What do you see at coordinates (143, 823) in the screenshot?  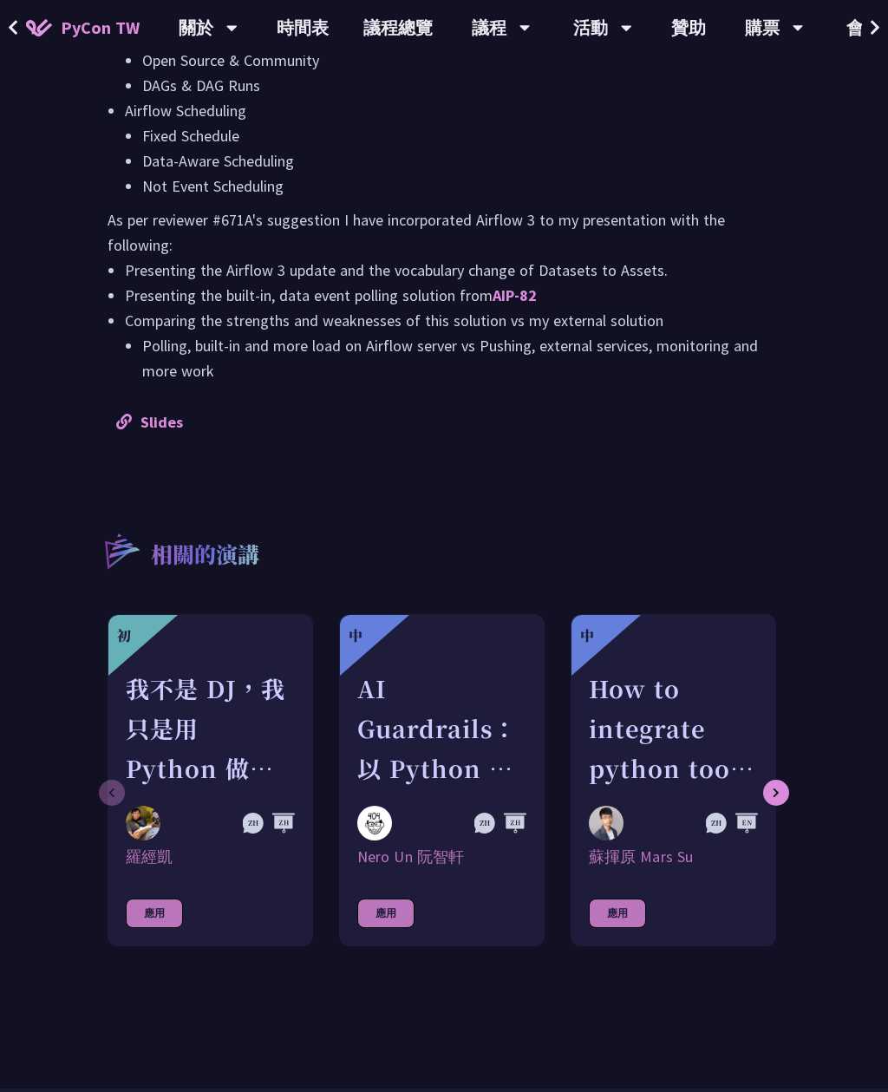 I see `img: 羅經凱` at bounding box center [143, 823].